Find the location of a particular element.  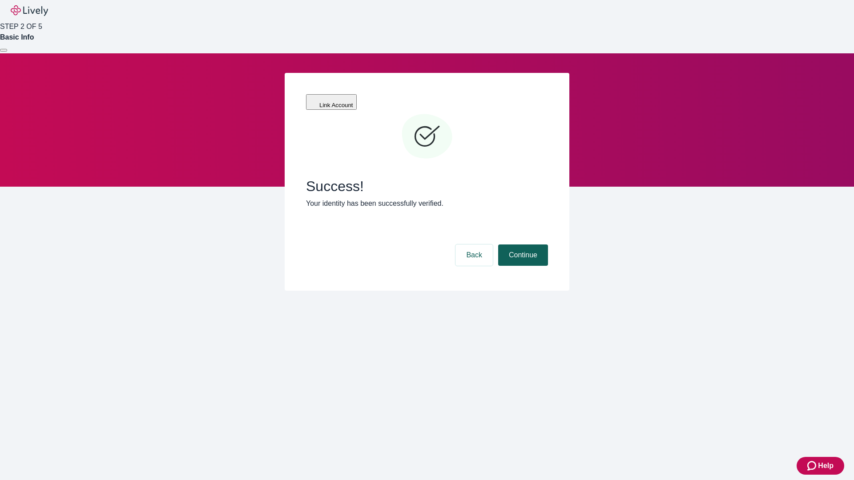

svg: Checkmark icon is located at coordinates (427, 137).